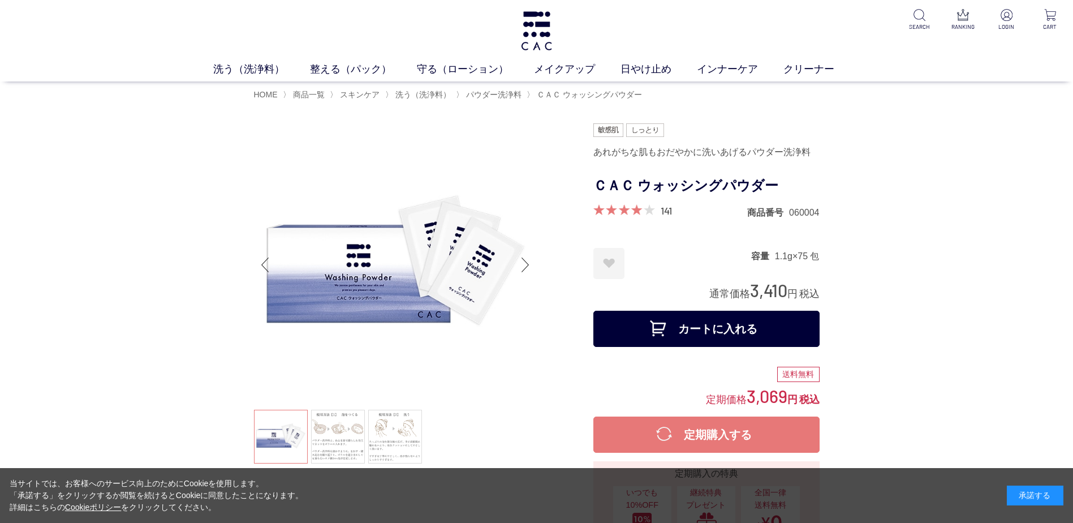  Describe the element at coordinates (706, 434) in the screenshot. I see `button: 定期購入する` at that location.